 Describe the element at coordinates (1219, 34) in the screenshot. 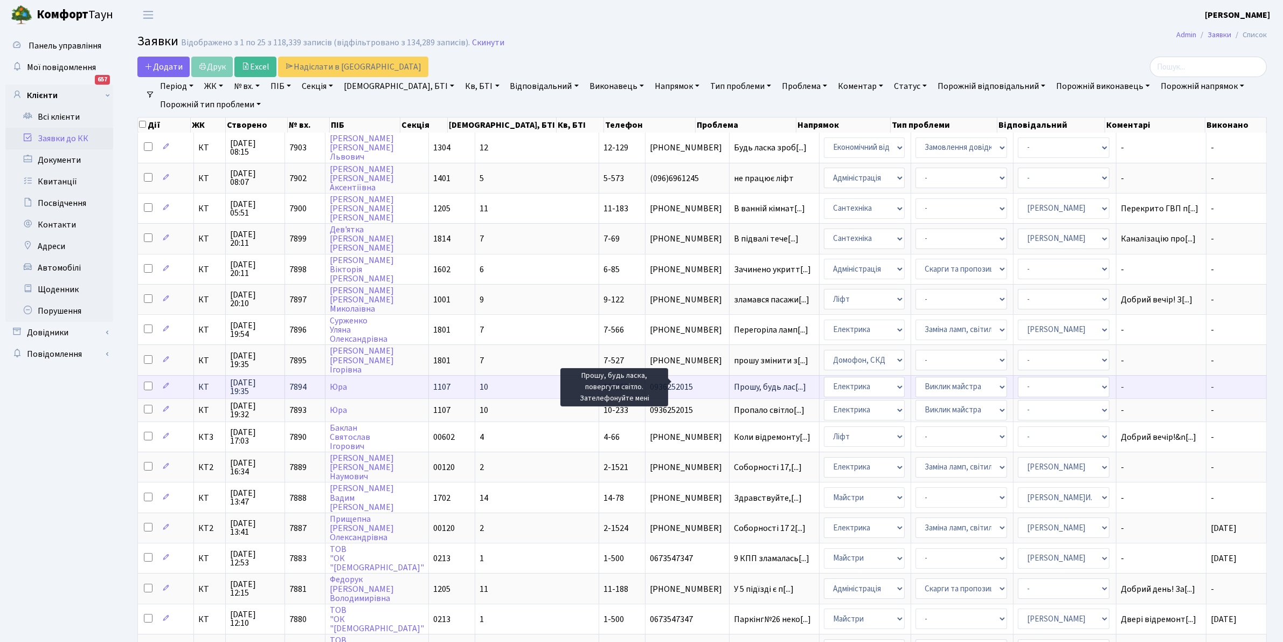

I see `a: Заявки` at that location.